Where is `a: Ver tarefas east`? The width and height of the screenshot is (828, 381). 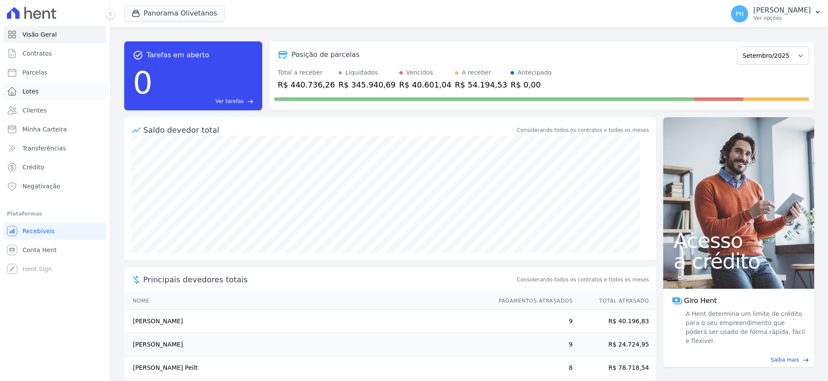 a: Ver tarefas east is located at coordinates (205, 101).